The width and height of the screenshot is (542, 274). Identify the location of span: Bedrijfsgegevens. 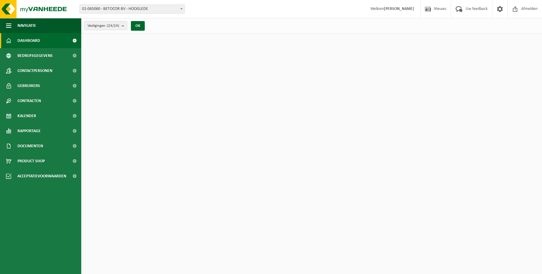
(35, 56).